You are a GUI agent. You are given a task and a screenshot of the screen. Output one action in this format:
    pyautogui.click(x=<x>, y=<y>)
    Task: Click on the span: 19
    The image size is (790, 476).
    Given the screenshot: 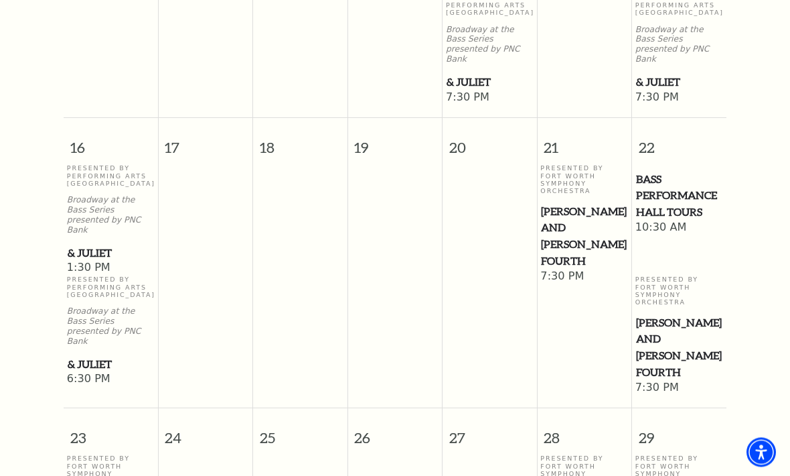 What is the action you would take?
    pyautogui.click(x=395, y=141)
    